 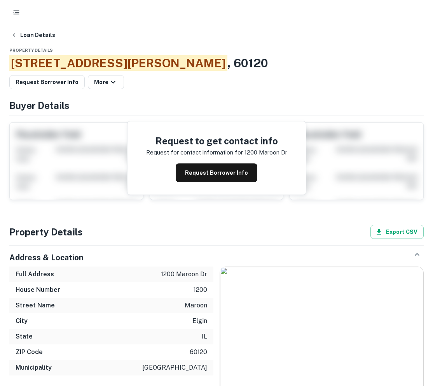 I want to click on h6: Municipality, so click(x=33, y=367).